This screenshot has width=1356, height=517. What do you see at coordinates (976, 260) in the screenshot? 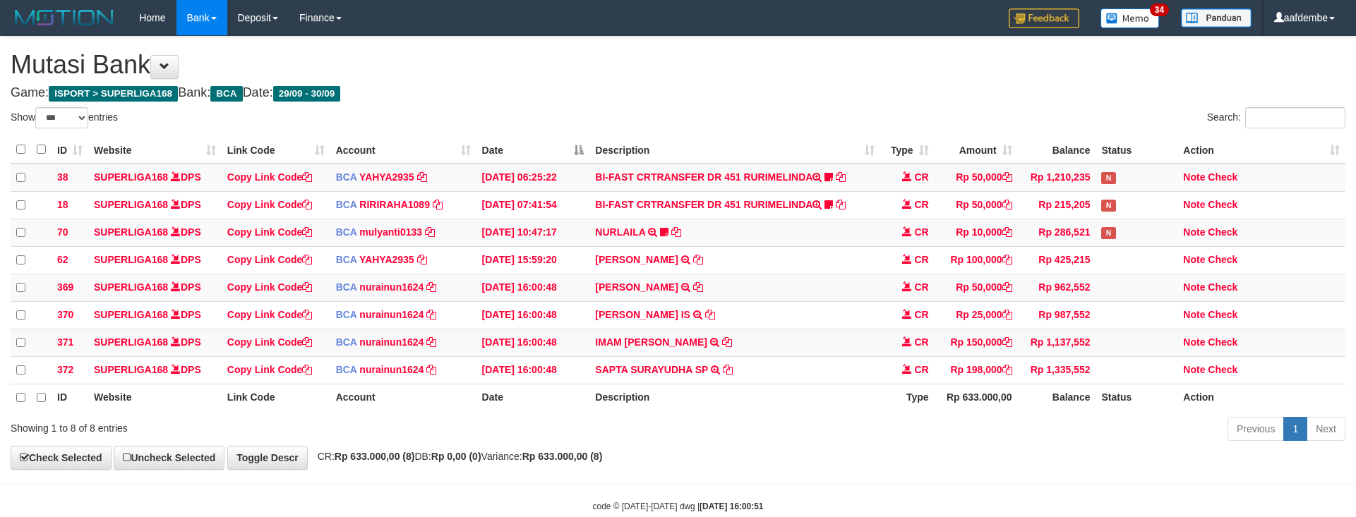
I see `td: Rp 100,000` at bounding box center [976, 260].